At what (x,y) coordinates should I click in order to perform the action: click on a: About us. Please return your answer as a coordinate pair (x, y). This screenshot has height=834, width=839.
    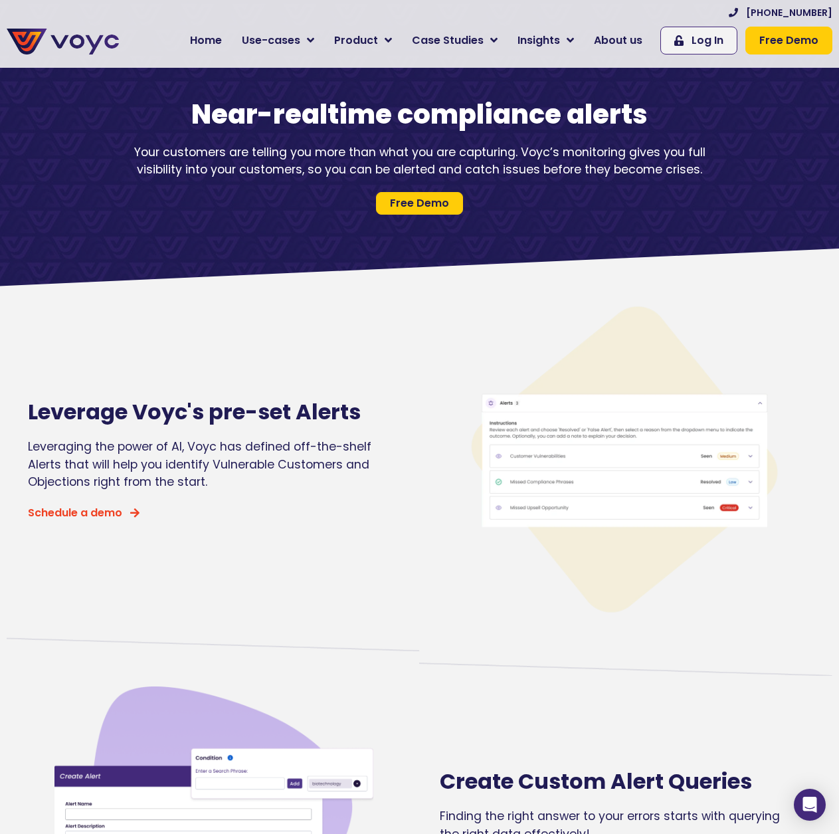
    Looking at the image, I should click on (618, 41).